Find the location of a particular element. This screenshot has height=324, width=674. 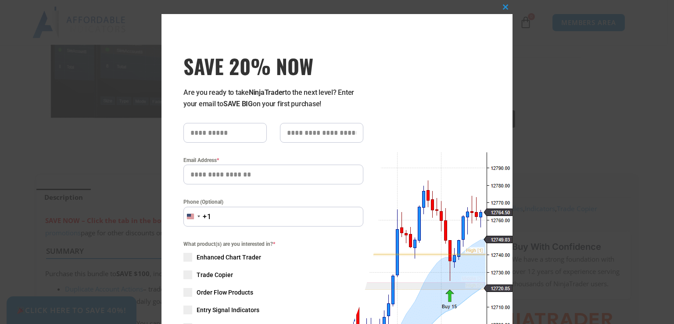

label: Email Address is located at coordinates (273, 160).